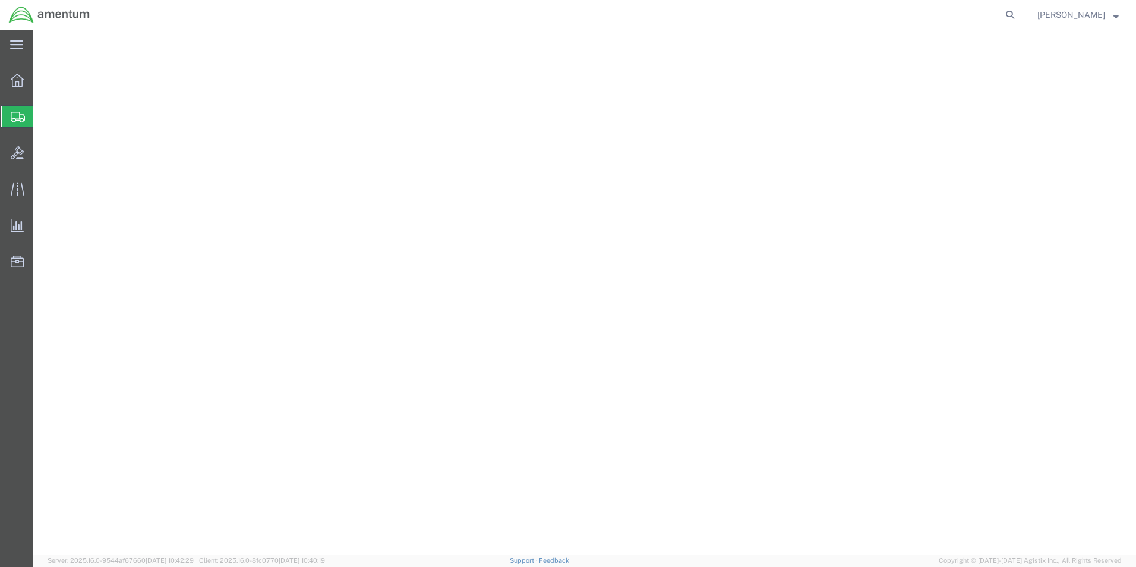 The width and height of the screenshot is (1136, 567). What do you see at coordinates (1071, 15) in the screenshot?
I see `span: ADRIAN RODRIGUEZ, JR` at bounding box center [1071, 15].